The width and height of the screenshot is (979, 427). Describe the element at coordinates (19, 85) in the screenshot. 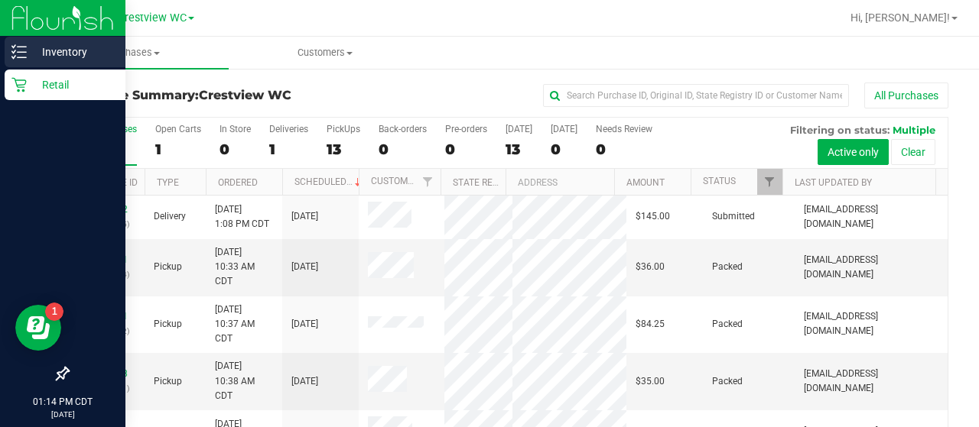

I see `inline-svg: Retail` at that location.